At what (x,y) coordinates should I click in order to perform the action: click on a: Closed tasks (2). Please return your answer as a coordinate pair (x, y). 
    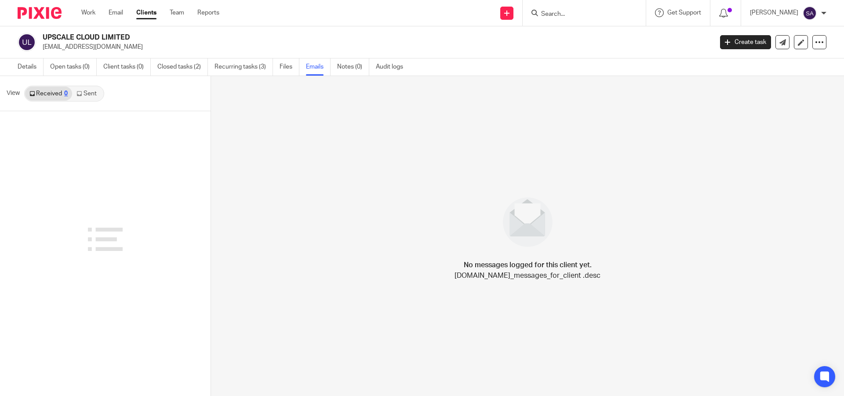
    Looking at the image, I should click on (182, 67).